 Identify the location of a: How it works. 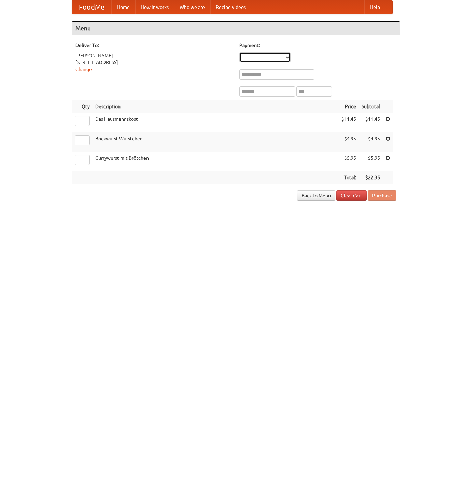
(155, 7).